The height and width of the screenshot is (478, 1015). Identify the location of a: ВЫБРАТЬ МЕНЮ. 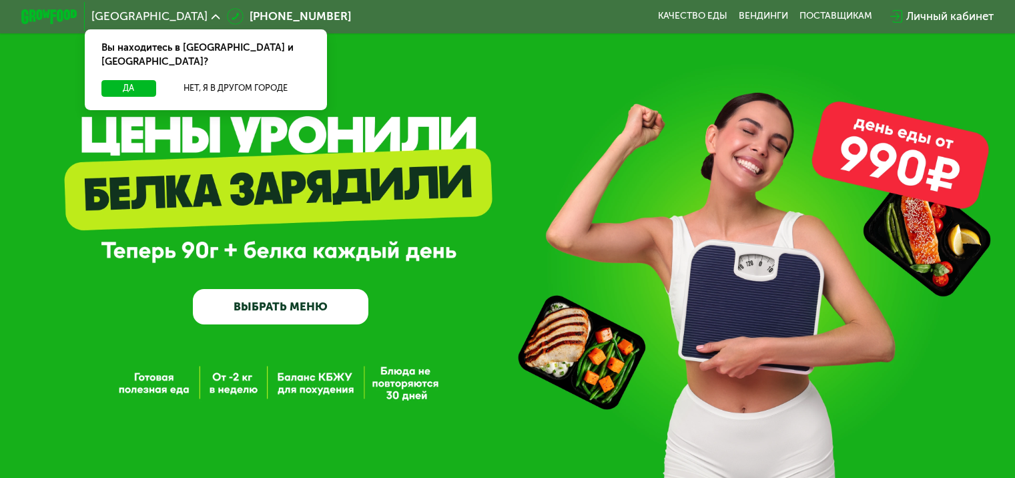
(280, 306).